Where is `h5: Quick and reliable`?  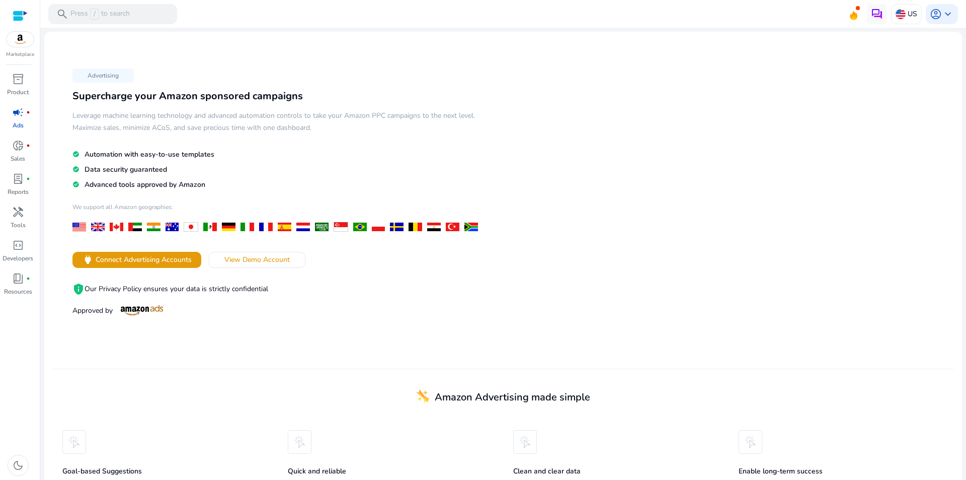 h5: Quick and reliable is located at coordinates (391, 471).